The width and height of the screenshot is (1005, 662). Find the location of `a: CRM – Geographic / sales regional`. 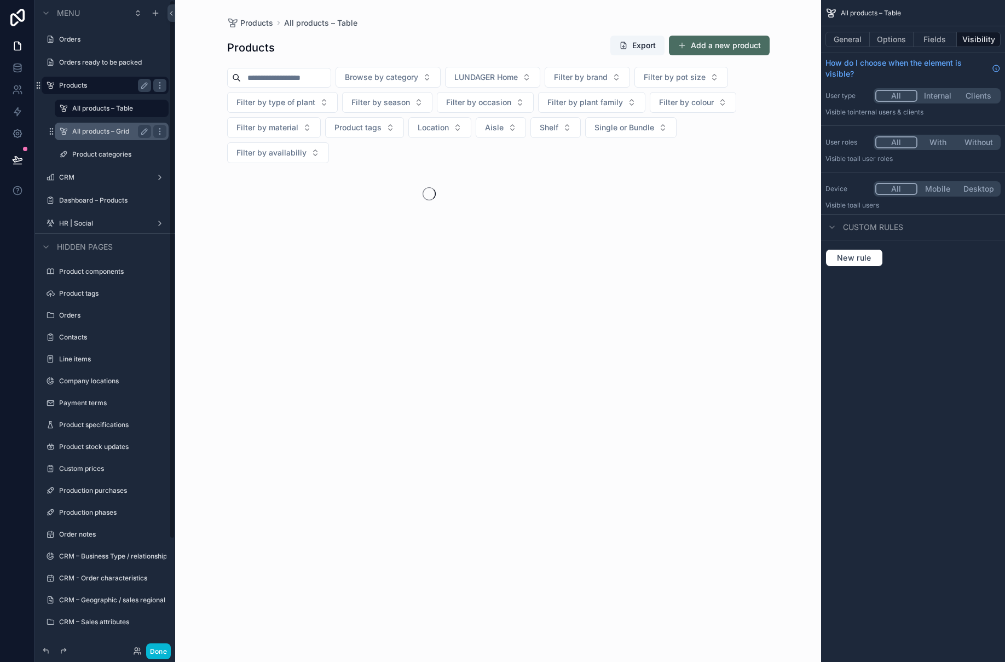

a: CRM – Geographic / sales regional is located at coordinates (113, 600).